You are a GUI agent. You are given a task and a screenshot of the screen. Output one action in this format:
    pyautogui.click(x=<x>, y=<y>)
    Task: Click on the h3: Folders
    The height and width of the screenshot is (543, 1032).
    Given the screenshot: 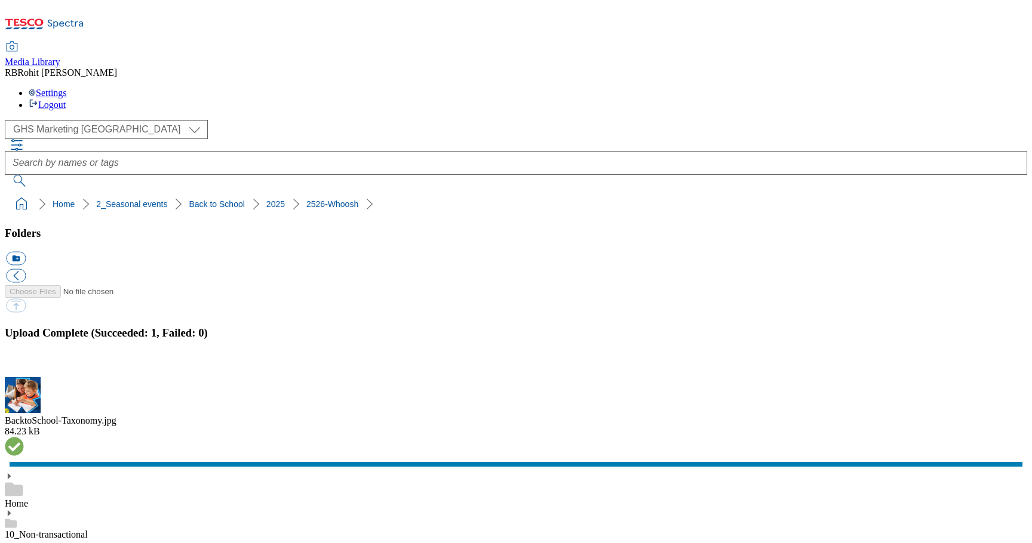 What is the action you would take?
    pyautogui.click(x=516, y=233)
    